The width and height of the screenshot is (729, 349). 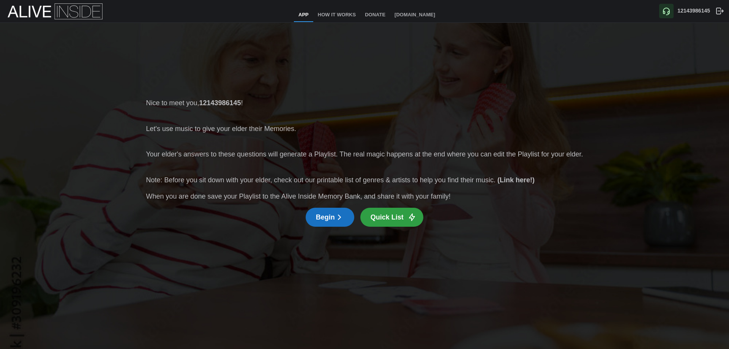 What do you see at coordinates (364, 196) in the screenshot?
I see `div: When you are done save your Playlist to the Alive Inside Memory Bank, and share it with your family!` at bounding box center [364, 196].